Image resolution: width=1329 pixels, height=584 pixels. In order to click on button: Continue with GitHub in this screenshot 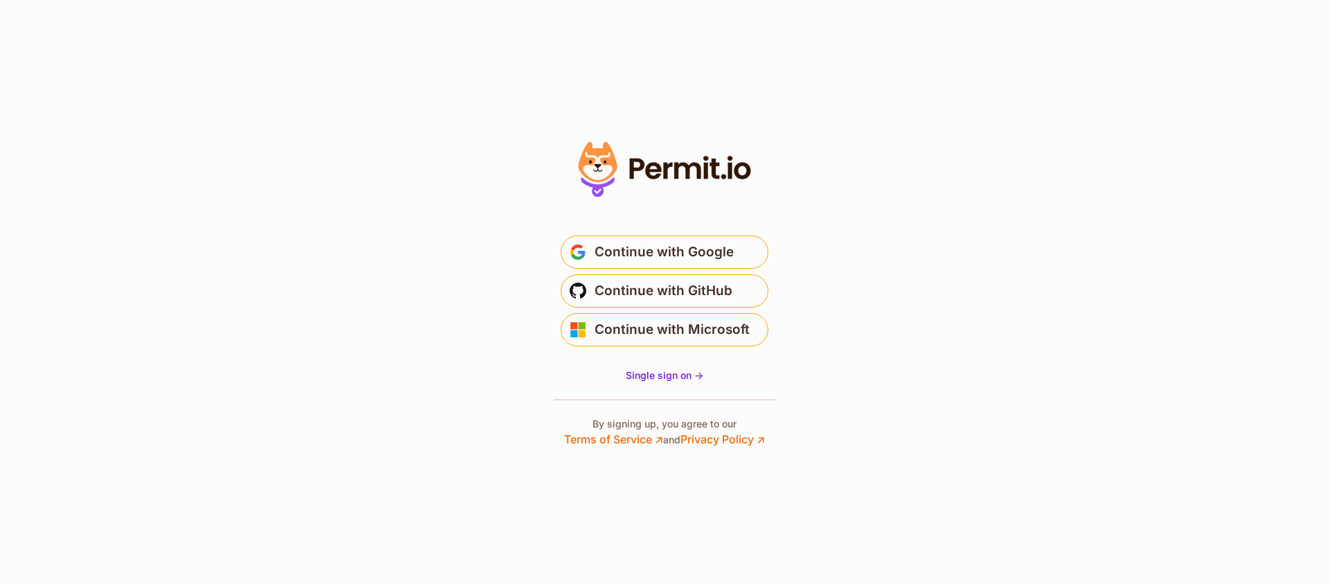, I will do `click(665, 291)`.